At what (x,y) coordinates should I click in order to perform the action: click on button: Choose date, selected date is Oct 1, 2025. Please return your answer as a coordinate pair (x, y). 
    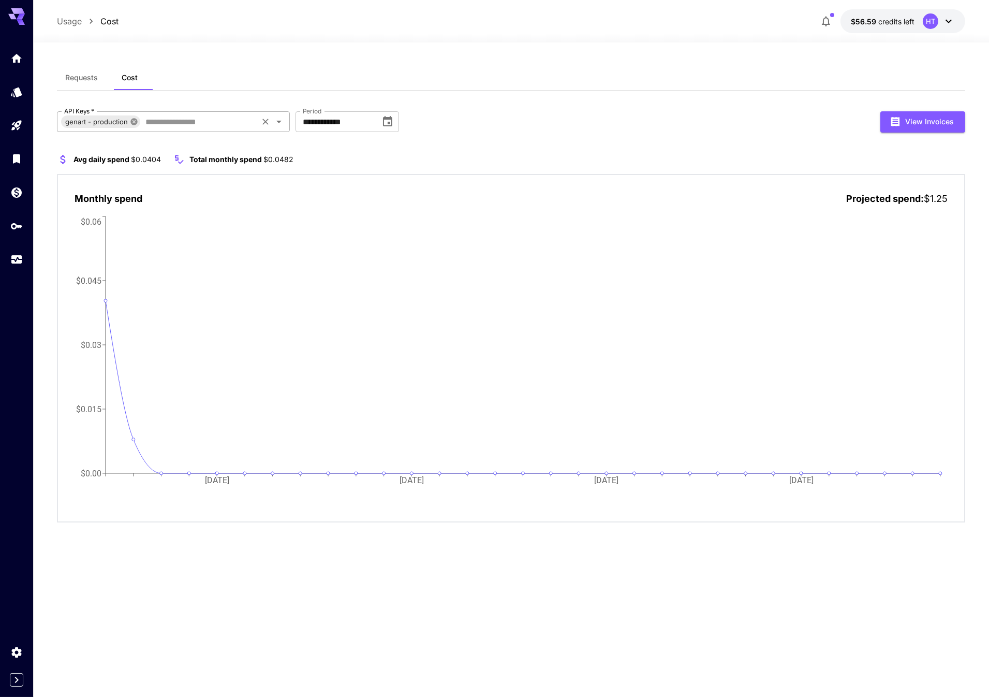
    Looking at the image, I should click on (388, 122).